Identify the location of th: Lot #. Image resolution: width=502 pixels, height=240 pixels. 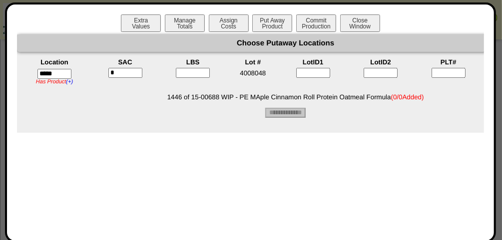
(253, 62).